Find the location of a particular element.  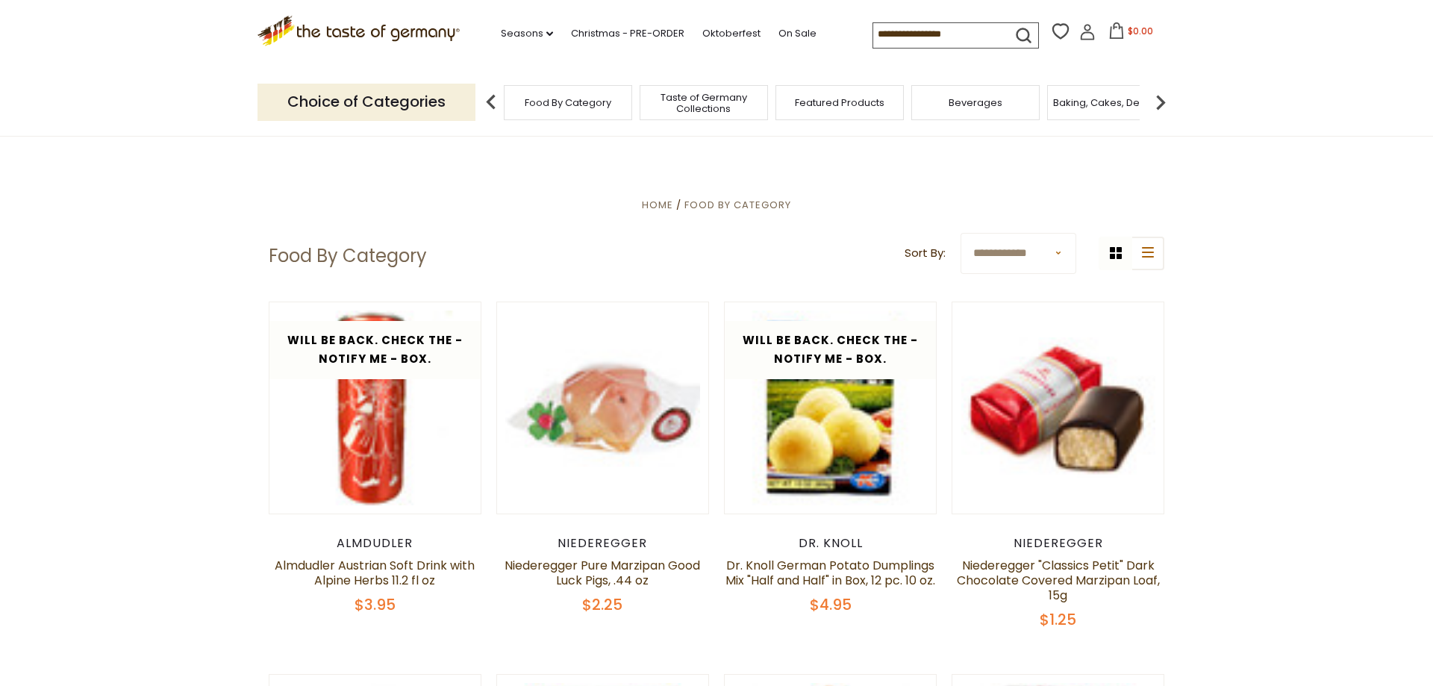

a: Oktoberfest is located at coordinates (731, 34).